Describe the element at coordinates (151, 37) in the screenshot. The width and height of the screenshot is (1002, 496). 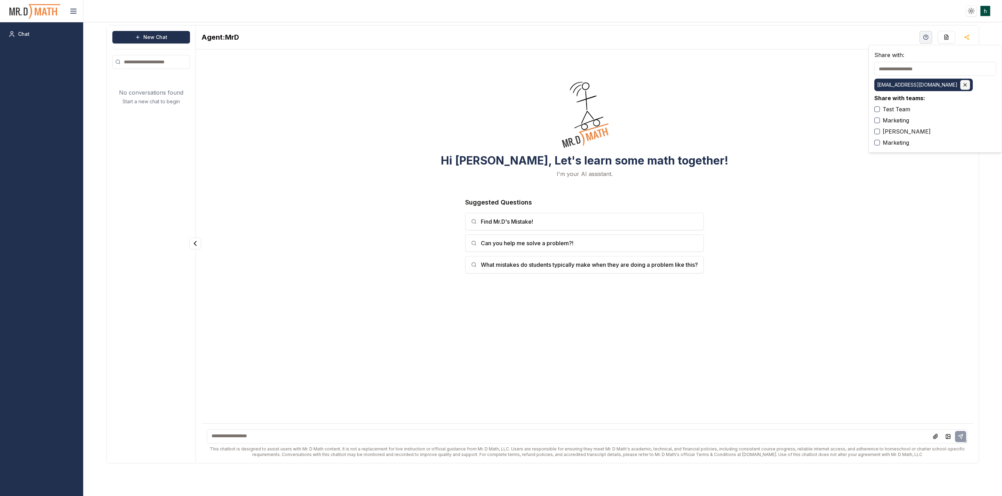
I see `button: New Chat` at that location.